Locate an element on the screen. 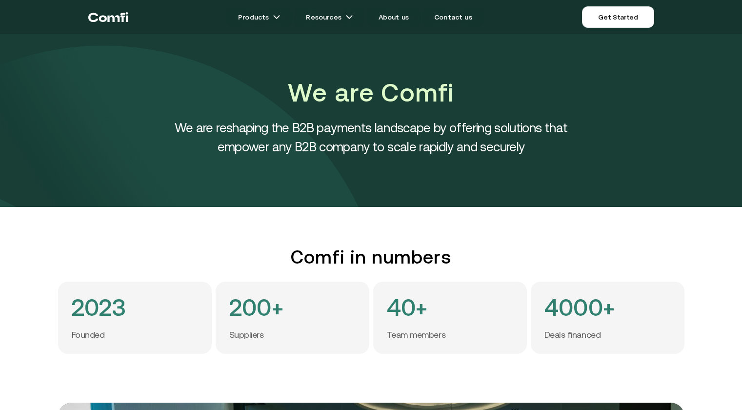  h4: 200+ is located at coordinates (257, 307).